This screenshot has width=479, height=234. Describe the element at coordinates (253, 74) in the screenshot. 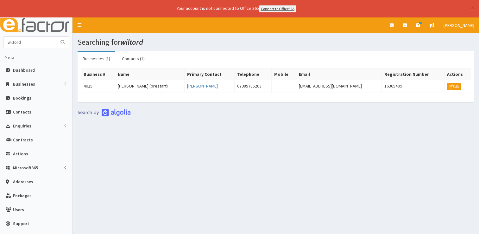

I see `th: Telephone` at that location.